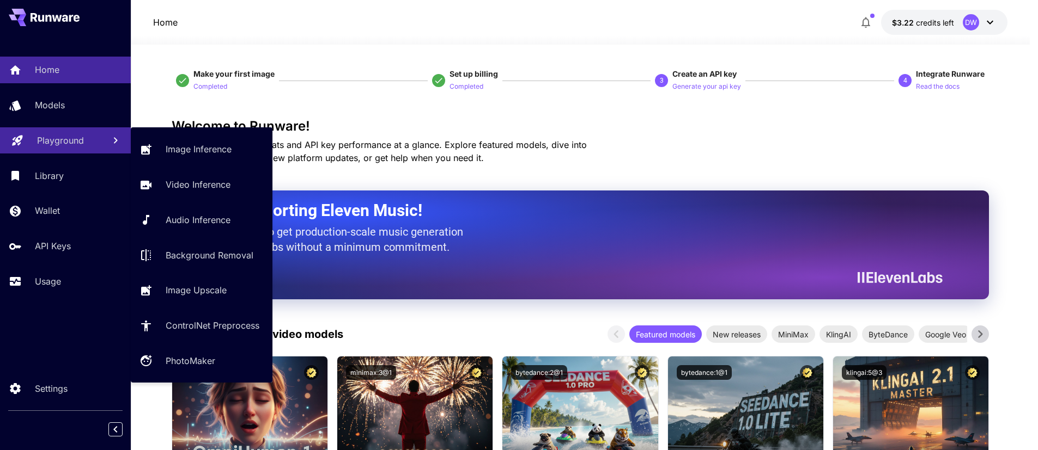 This screenshot has width=1038, height=450. Describe the element at coordinates (60, 141) in the screenshot. I see `p: Playground` at that location.